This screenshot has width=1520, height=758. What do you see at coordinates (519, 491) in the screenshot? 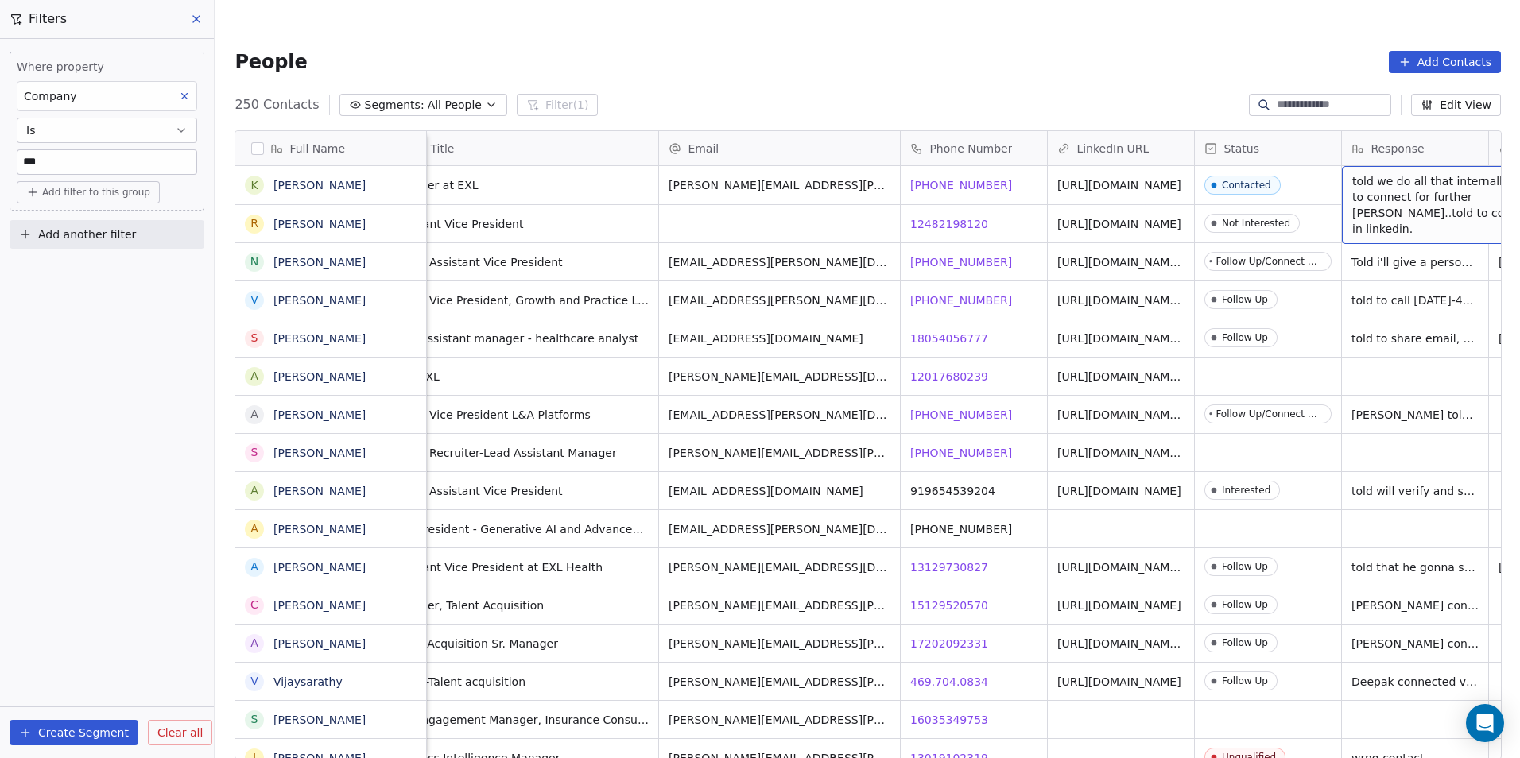
I see `span: Senior Assistant Vice President` at bounding box center [519, 491].